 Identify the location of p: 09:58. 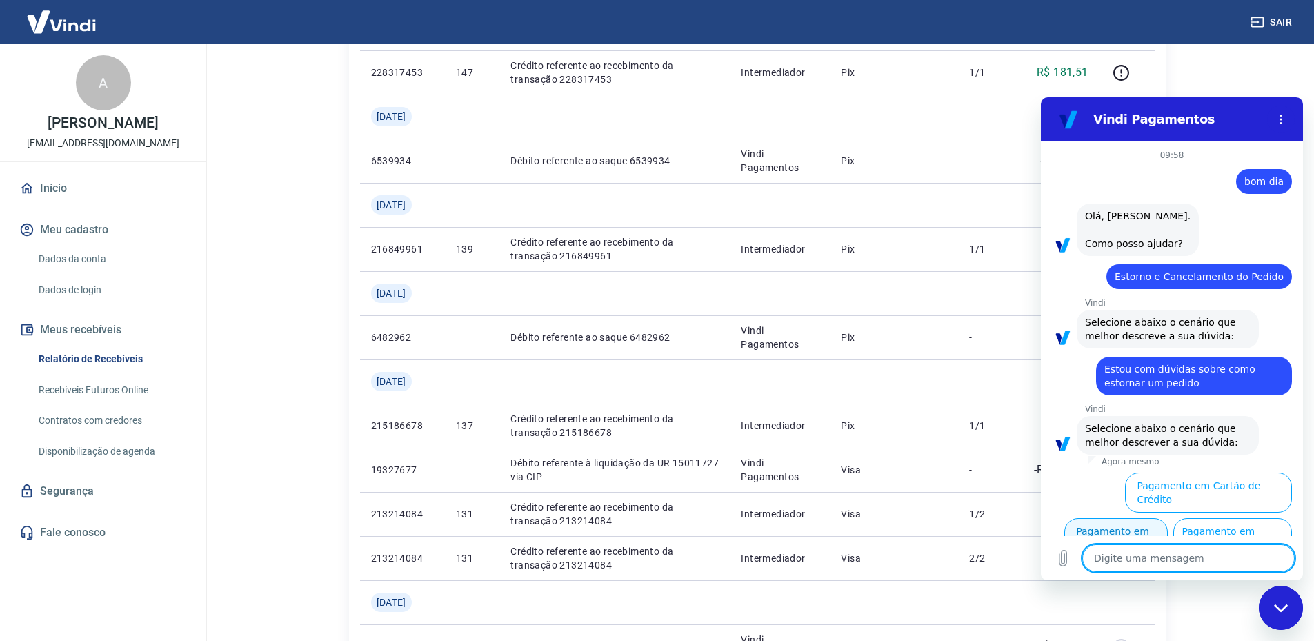
(131, 58).